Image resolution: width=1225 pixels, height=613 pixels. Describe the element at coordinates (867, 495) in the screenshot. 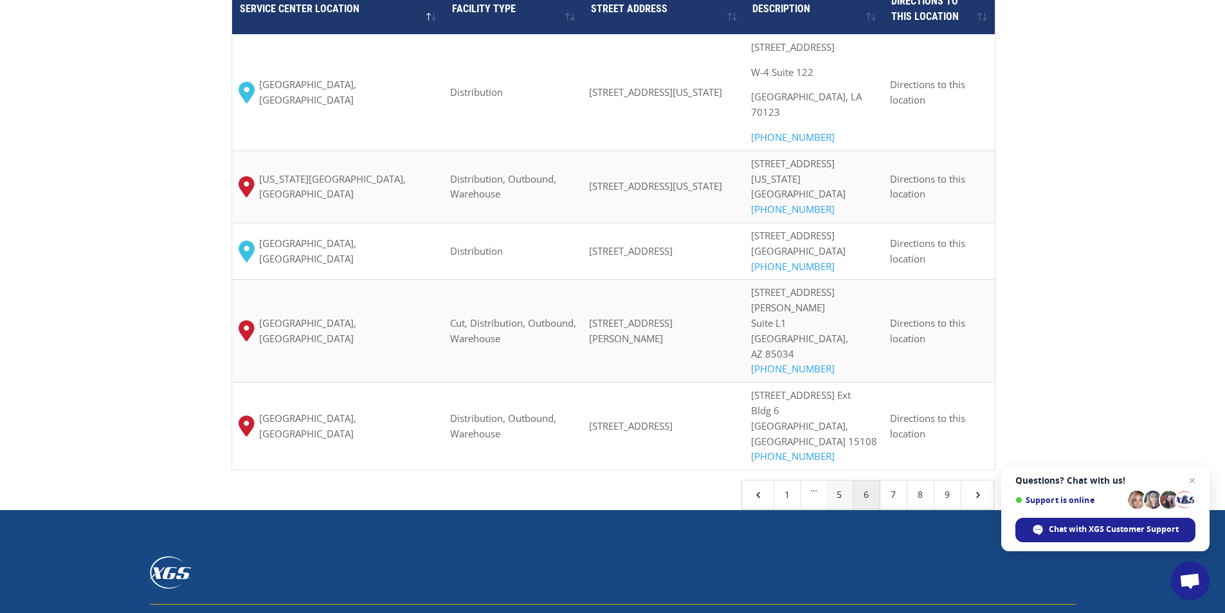

I see `a: 6` at that location.